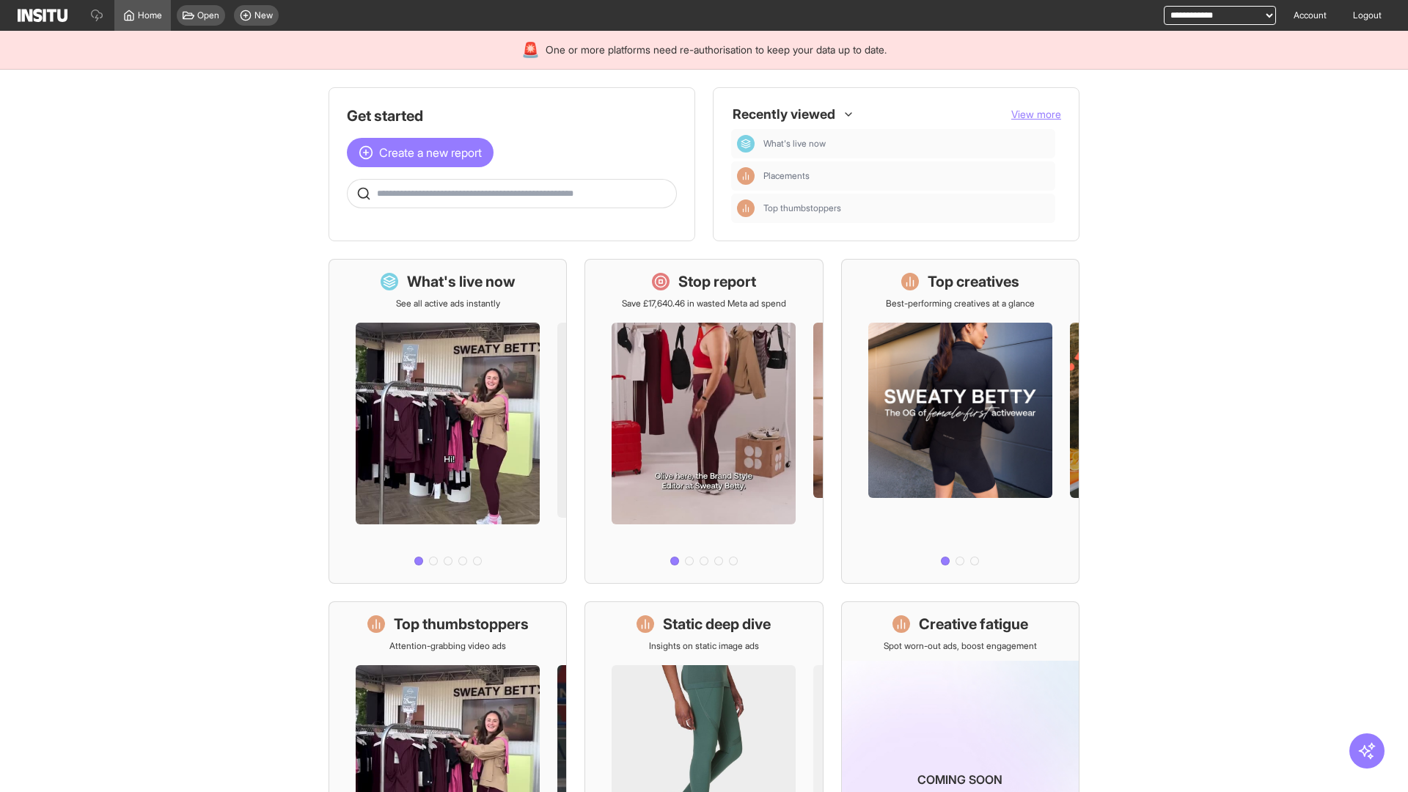 Image resolution: width=1408 pixels, height=792 pixels. Describe the element at coordinates (512, 116) in the screenshot. I see `h1: Get started` at that location.